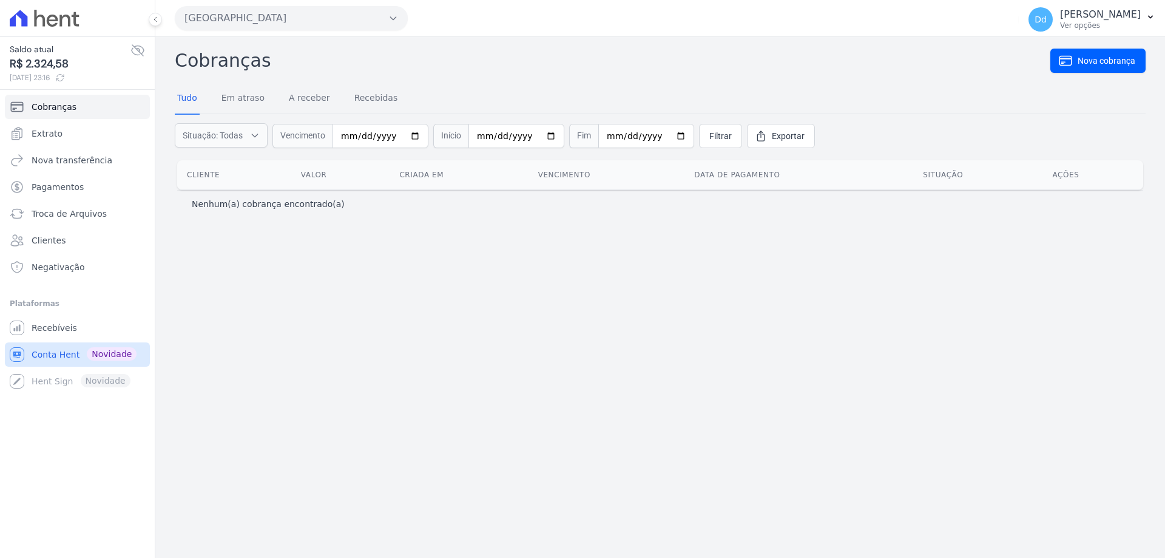 The width and height of the screenshot is (1165, 558). What do you see at coordinates (798, 175) in the screenshot?
I see `th: Data de pagamento` at bounding box center [798, 175].